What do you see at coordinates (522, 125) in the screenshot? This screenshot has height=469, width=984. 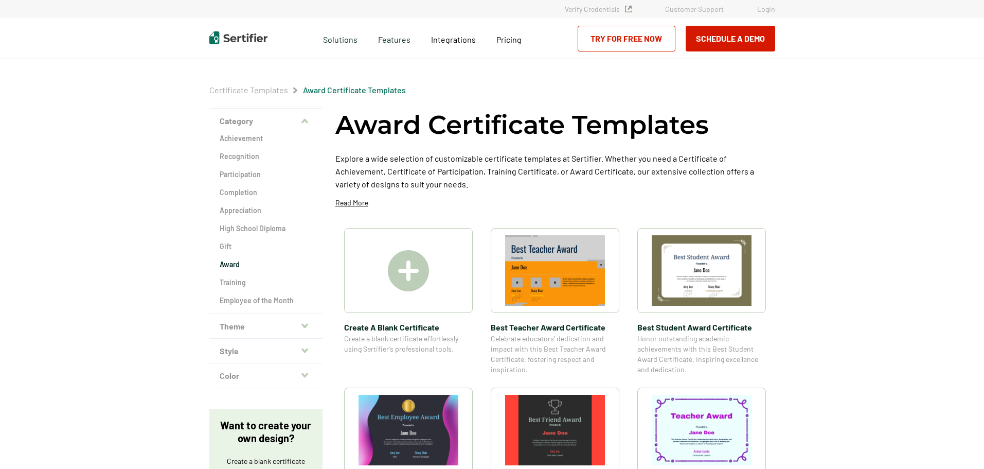 I see `h1: Award Certificate Templates` at bounding box center [522, 125].